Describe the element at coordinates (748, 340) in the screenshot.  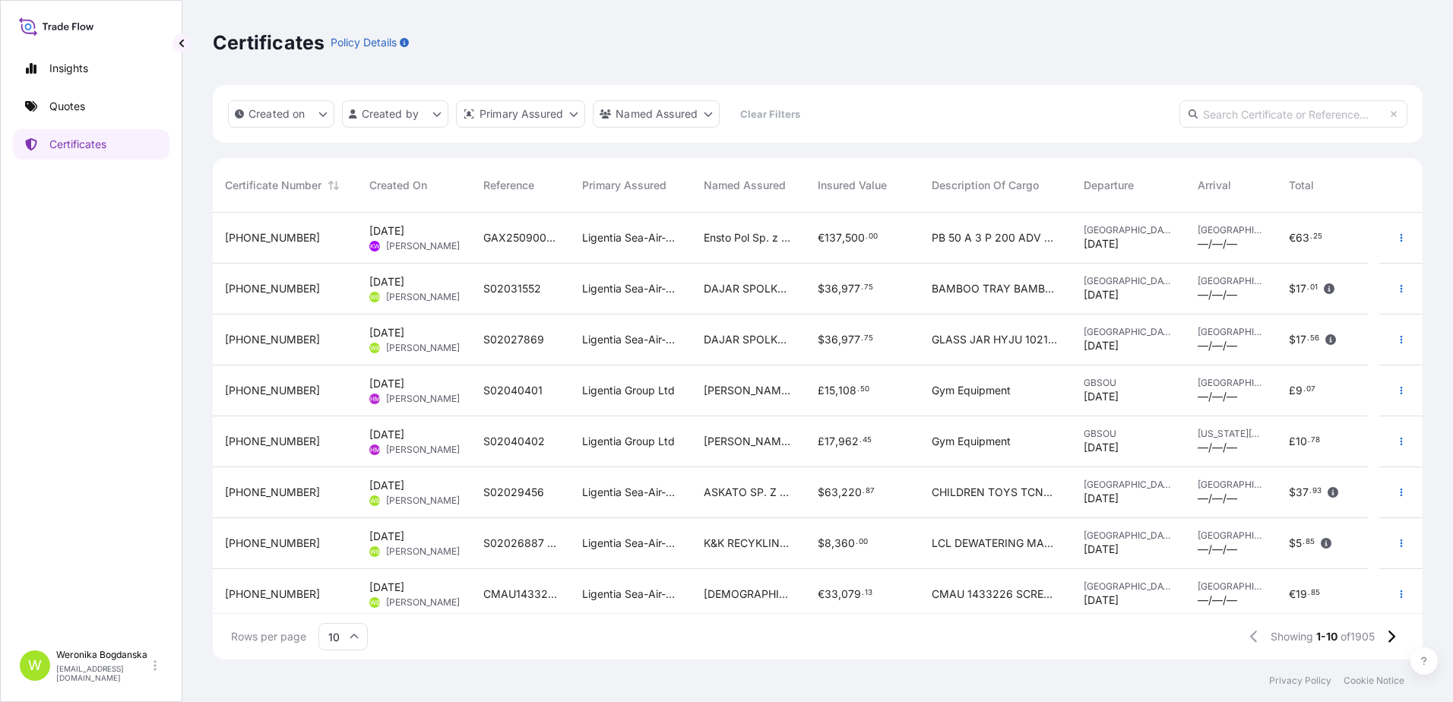
I see `span: DAJAR SPOLKA Z O. O.` at that location.